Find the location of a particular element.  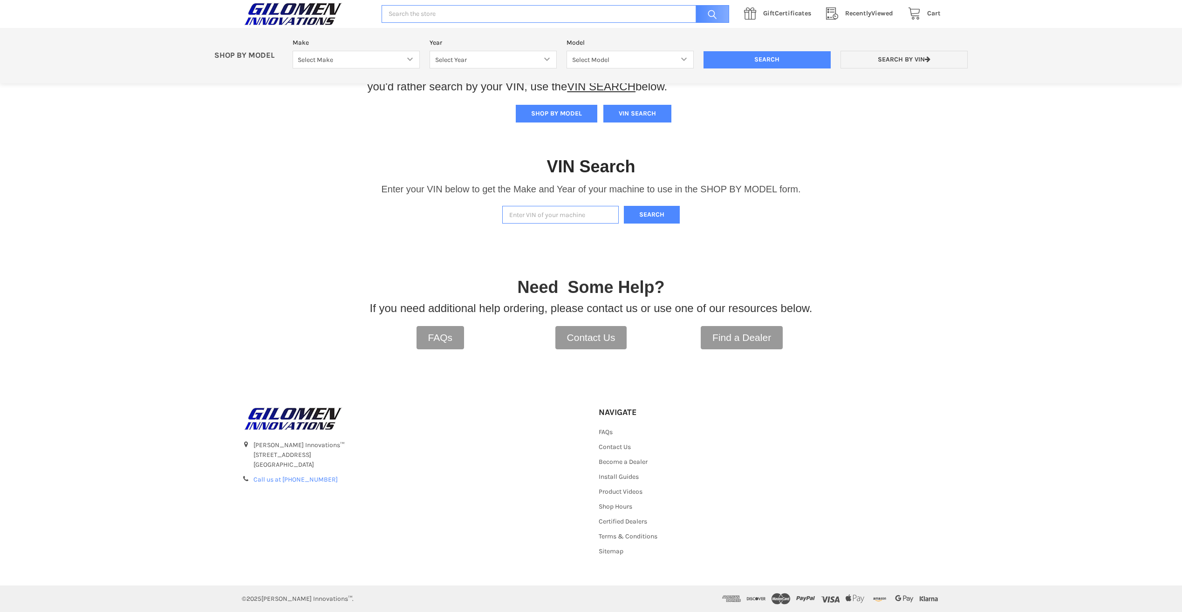

h5: Navigate is located at coordinates (650, 412).